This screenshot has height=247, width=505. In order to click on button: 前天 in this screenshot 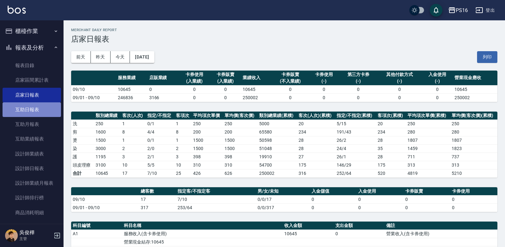, I will do `click(81, 57)`.